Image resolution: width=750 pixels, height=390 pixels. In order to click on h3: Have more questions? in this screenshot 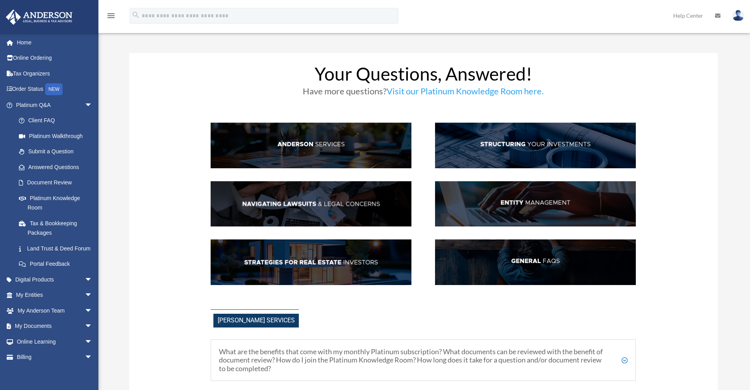, I will do `click(423, 93)`.